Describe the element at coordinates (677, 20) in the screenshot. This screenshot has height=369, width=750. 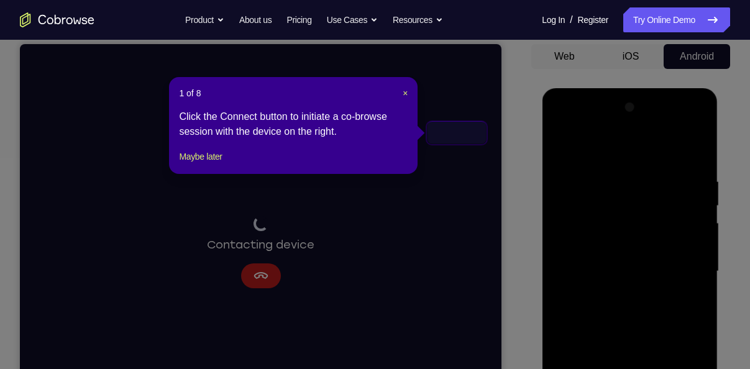
I see `a: Try Online Demo` at that location.